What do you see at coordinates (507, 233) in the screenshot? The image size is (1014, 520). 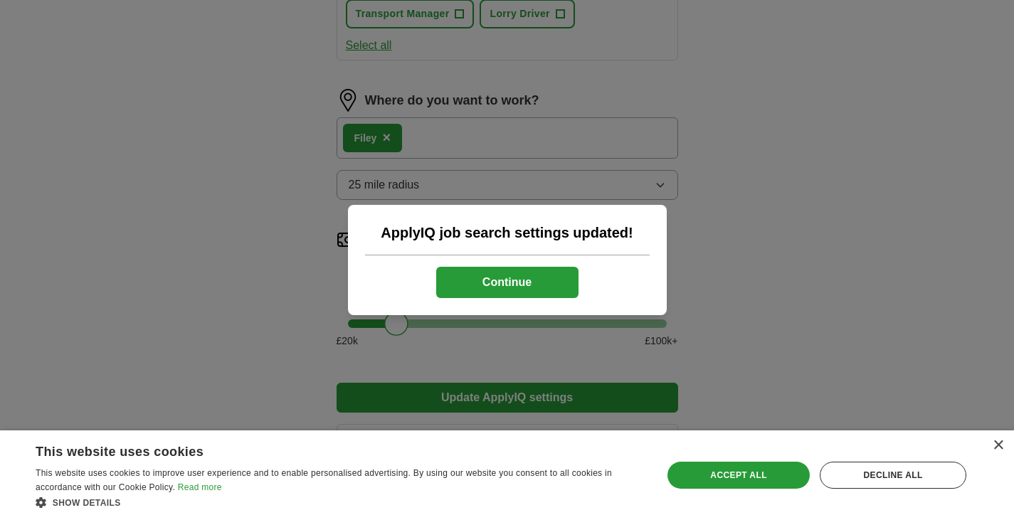 I see `h2: ApplyIQ job search settings updated!` at bounding box center [507, 233].